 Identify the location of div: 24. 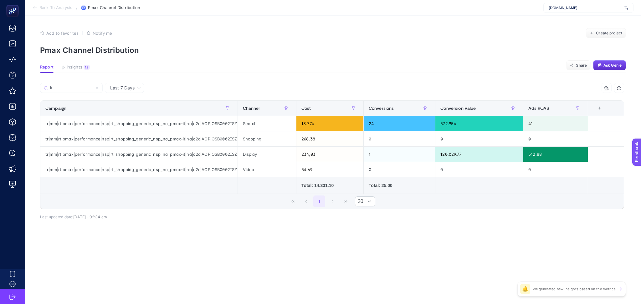
(399, 124).